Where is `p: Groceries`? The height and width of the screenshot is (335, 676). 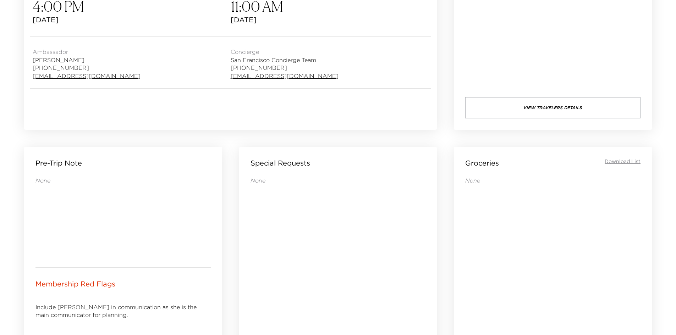
p: Groceries is located at coordinates (482, 163).